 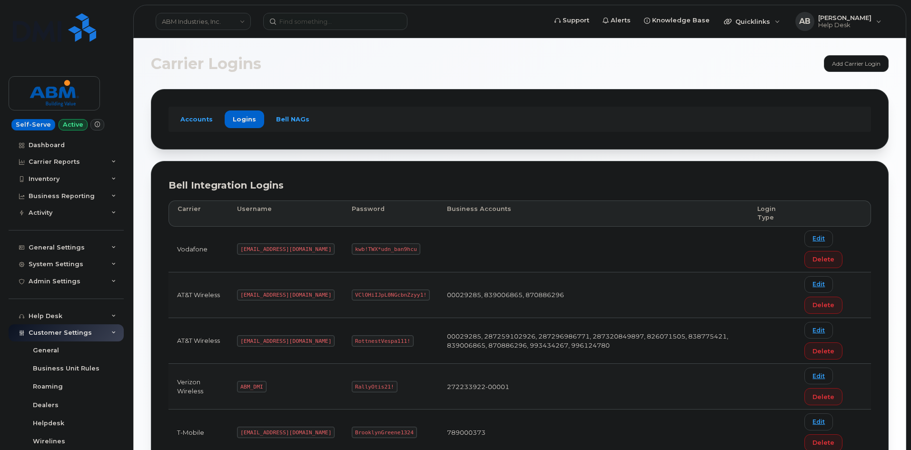 What do you see at coordinates (374, 386) in the screenshot?
I see `code: RallyOtis21!` at bounding box center [374, 386].